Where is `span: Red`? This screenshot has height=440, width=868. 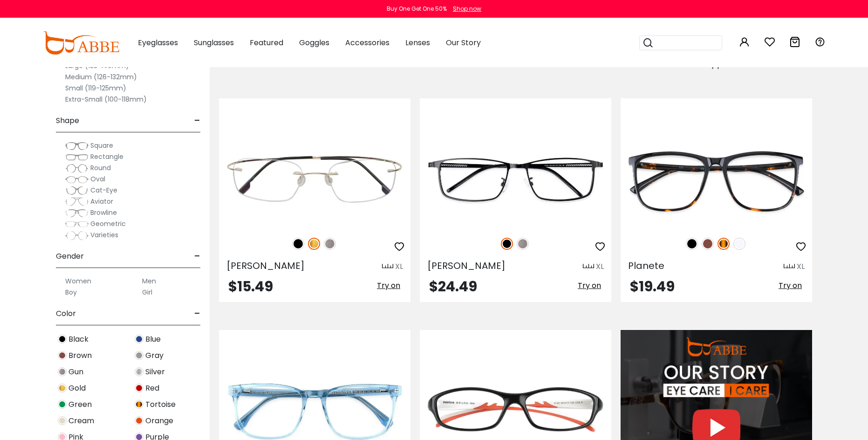
span: Red is located at coordinates (152, 388).